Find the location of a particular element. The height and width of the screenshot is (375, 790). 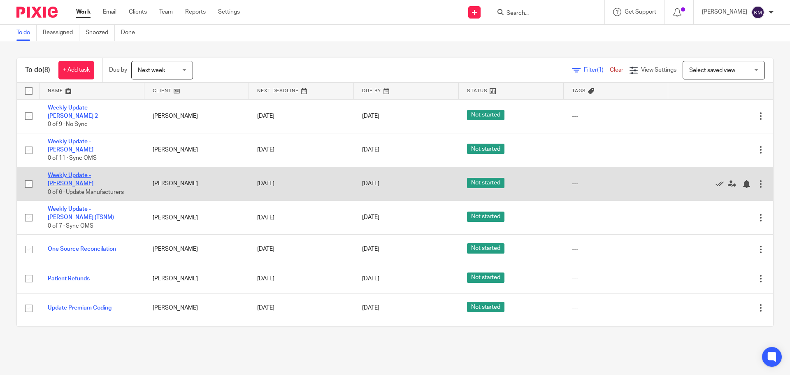

a: Email is located at coordinates (109, 12).